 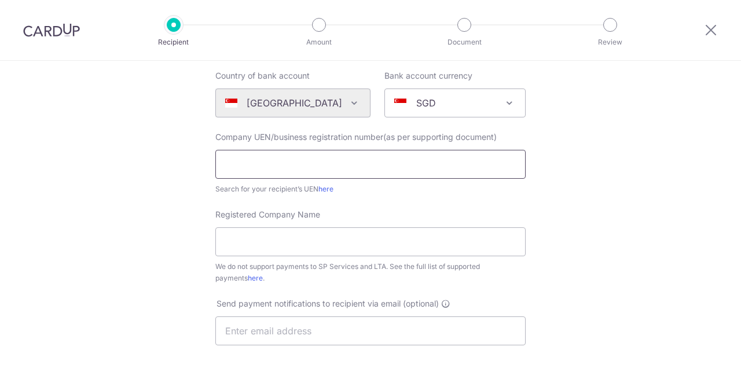 What do you see at coordinates (327, 304) in the screenshot?
I see `span: Send payment notifications to recipient via email (optional)` at bounding box center [327, 304].